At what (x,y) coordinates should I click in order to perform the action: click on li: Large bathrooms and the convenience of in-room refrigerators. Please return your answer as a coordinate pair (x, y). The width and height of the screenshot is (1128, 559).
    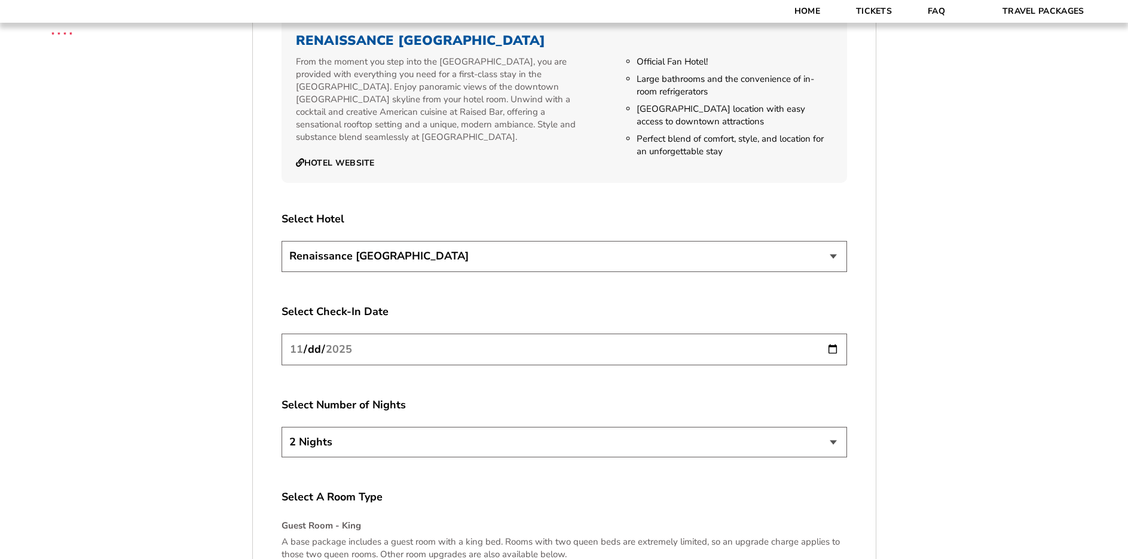
    Looking at the image, I should click on (734, 85).